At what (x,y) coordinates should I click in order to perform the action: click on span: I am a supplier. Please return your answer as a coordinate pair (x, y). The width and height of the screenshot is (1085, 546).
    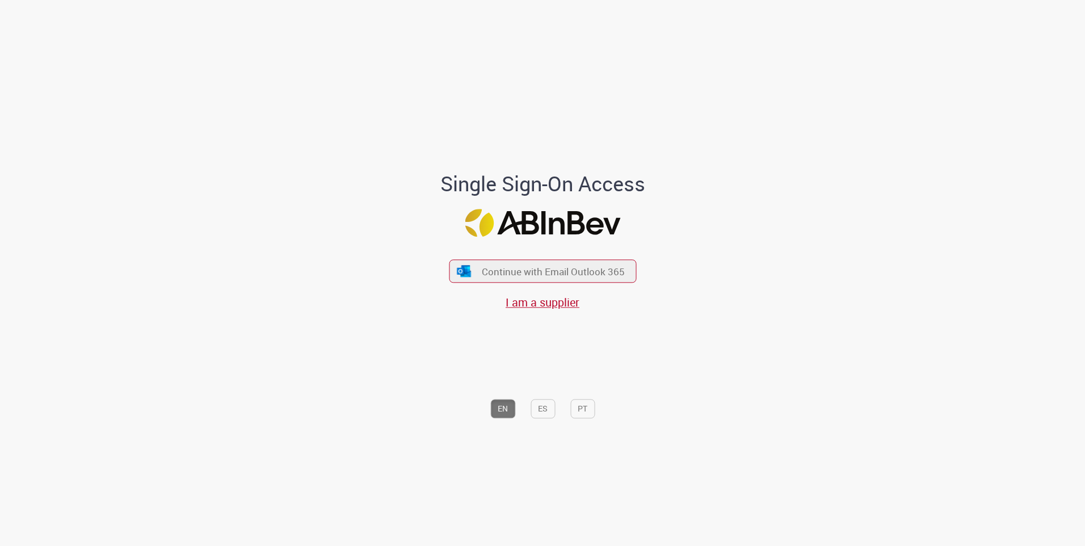
    Looking at the image, I should click on (542, 302).